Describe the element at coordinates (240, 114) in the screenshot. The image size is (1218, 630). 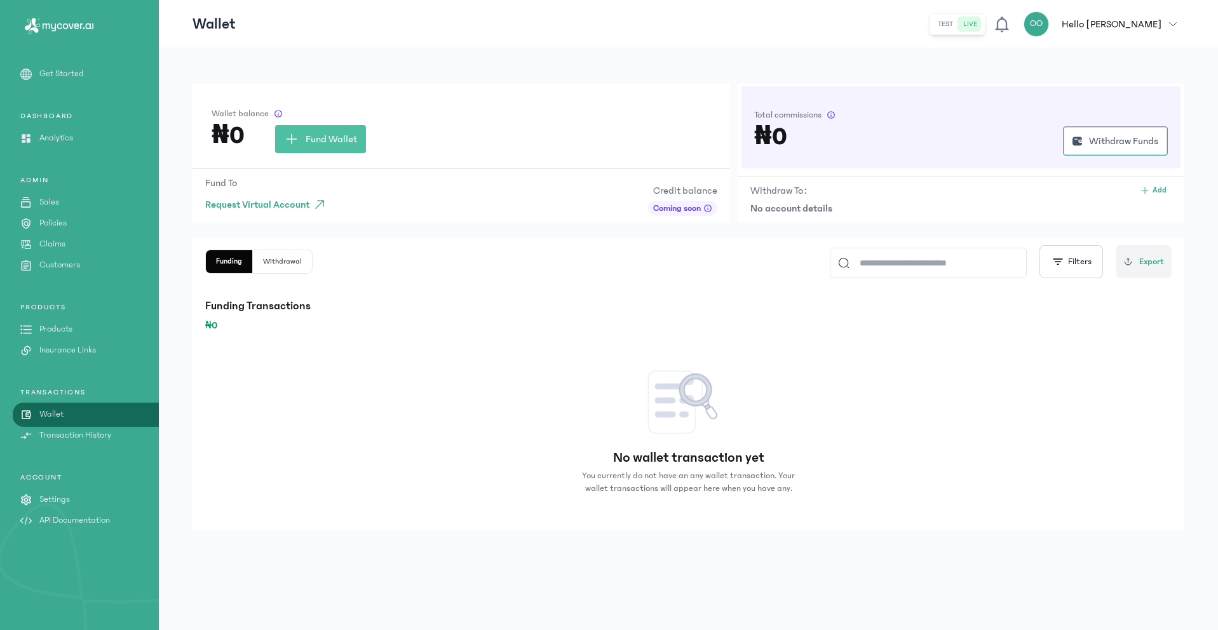
I see `span: Wallet balance` at that location.